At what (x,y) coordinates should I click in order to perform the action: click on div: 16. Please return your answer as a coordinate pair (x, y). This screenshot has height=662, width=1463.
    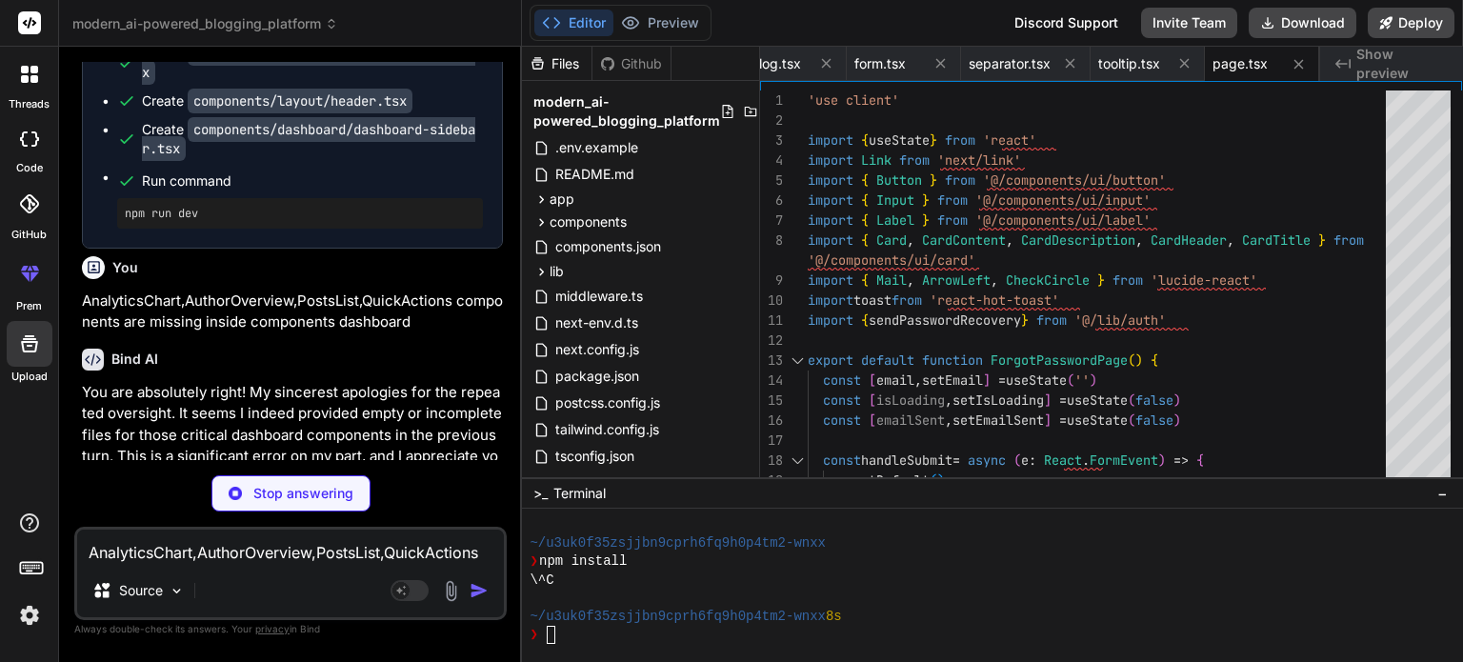
    Looking at the image, I should click on (771, 420).